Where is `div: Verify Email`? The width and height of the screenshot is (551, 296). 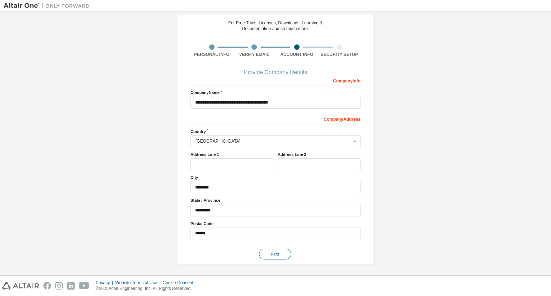
div: Verify Email is located at coordinates (254, 55).